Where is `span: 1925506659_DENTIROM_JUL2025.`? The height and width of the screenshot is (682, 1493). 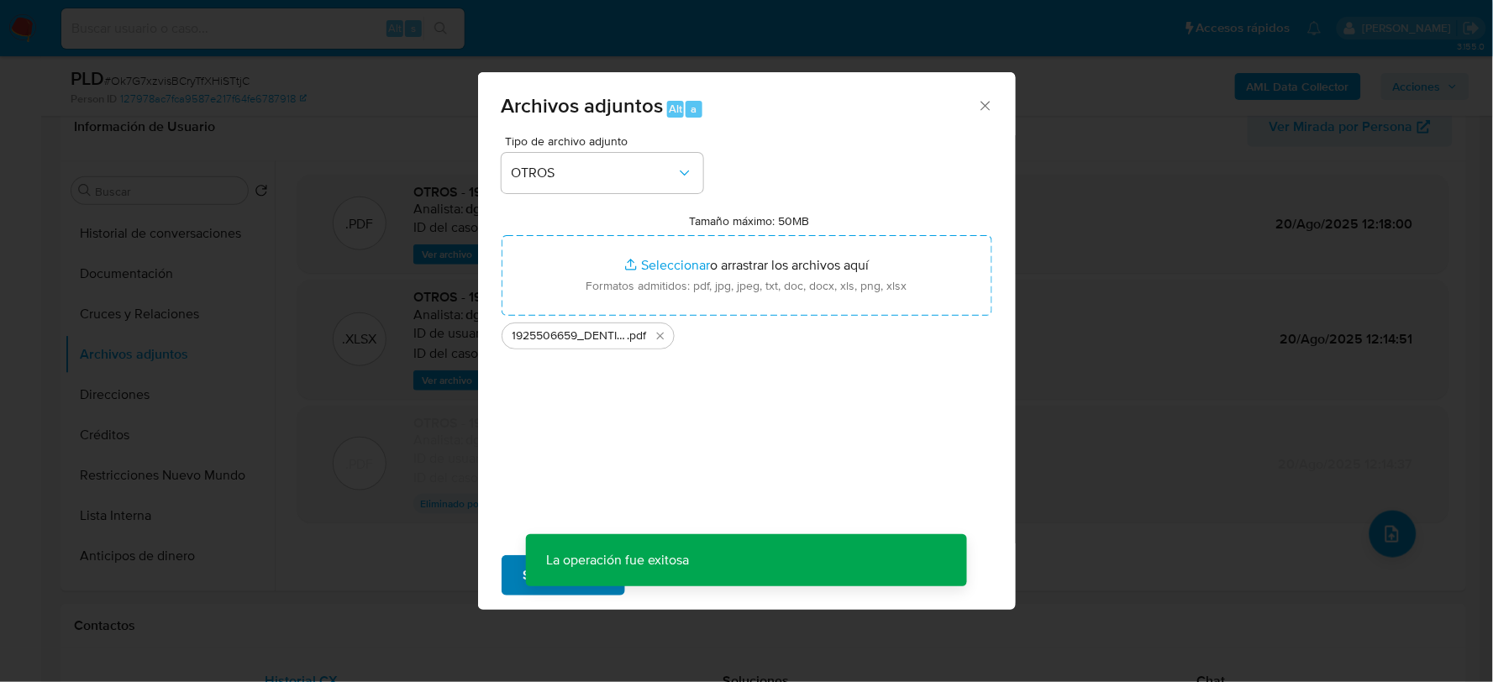
span: 1925506659_DENTIROM_JUL2025. is located at coordinates (570, 336).